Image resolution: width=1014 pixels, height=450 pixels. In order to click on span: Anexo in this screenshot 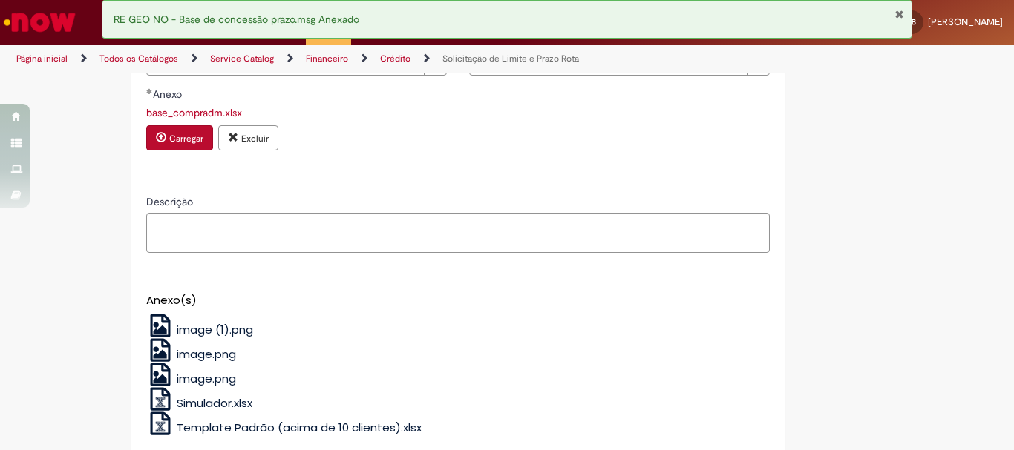, I will do `click(168, 94)`.